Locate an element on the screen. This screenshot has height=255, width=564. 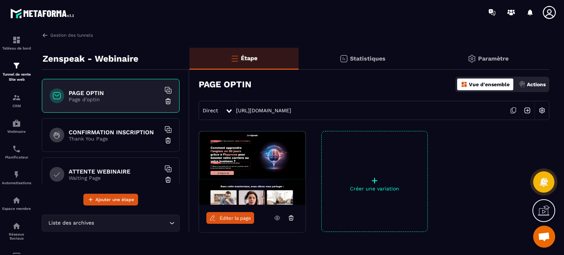
span: Ajouter une étape is located at coordinates (115, 200).